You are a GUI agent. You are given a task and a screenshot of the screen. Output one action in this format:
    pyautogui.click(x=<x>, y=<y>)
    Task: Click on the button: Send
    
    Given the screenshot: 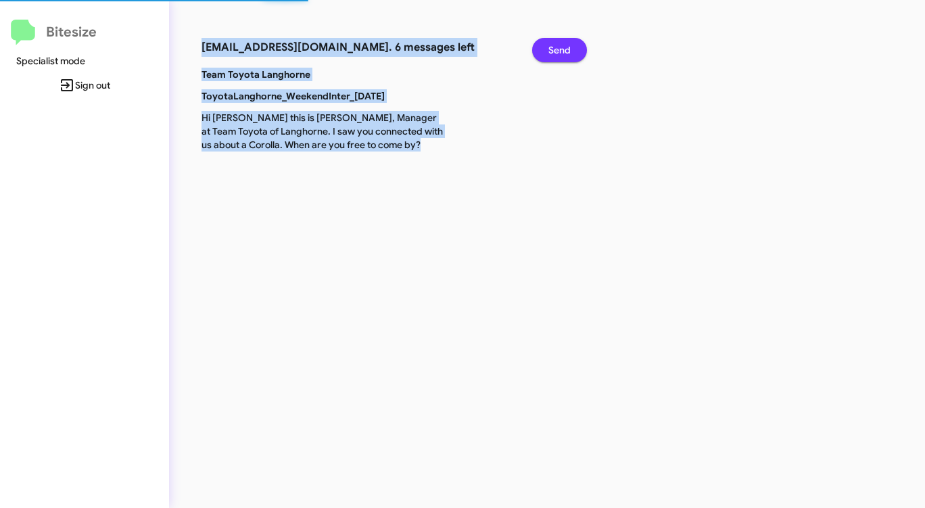 What is the action you would take?
    pyautogui.click(x=559, y=50)
    